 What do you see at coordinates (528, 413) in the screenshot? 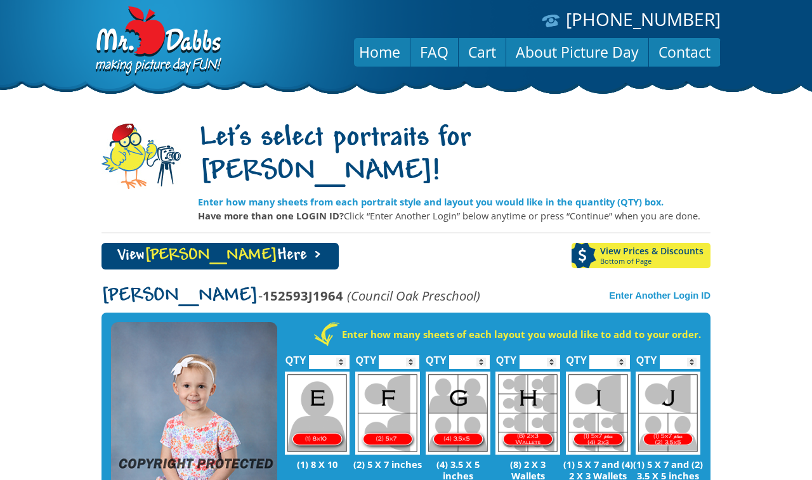
I see `img: H` at bounding box center [528, 413].